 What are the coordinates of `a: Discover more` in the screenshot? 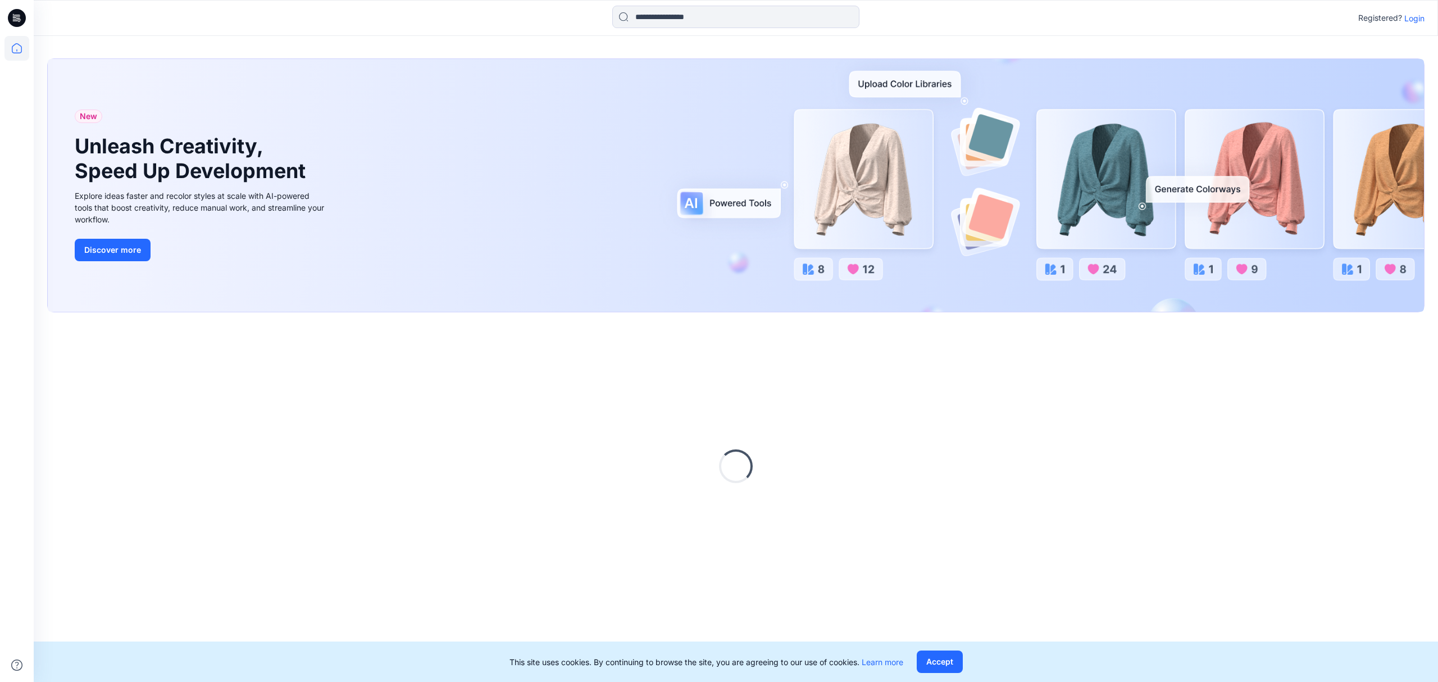 It's located at (201, 250).